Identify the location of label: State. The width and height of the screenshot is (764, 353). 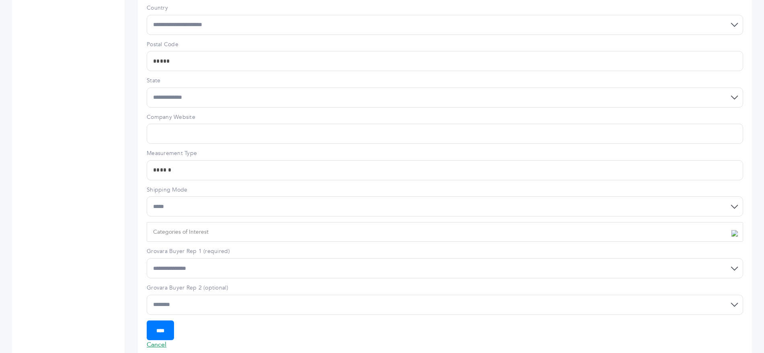
(445, 81).